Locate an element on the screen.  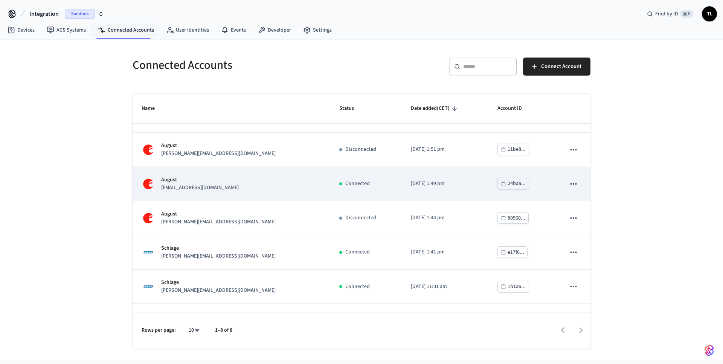
button: 80560... is located at coordinates (513, 218).